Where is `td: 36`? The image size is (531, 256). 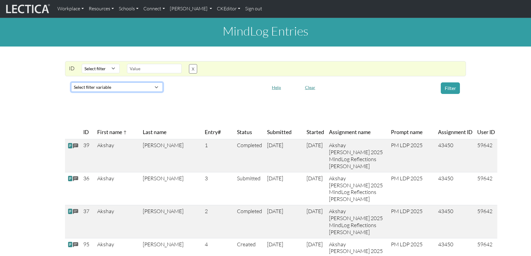
td: 36 is located at coordinates (88, 188).